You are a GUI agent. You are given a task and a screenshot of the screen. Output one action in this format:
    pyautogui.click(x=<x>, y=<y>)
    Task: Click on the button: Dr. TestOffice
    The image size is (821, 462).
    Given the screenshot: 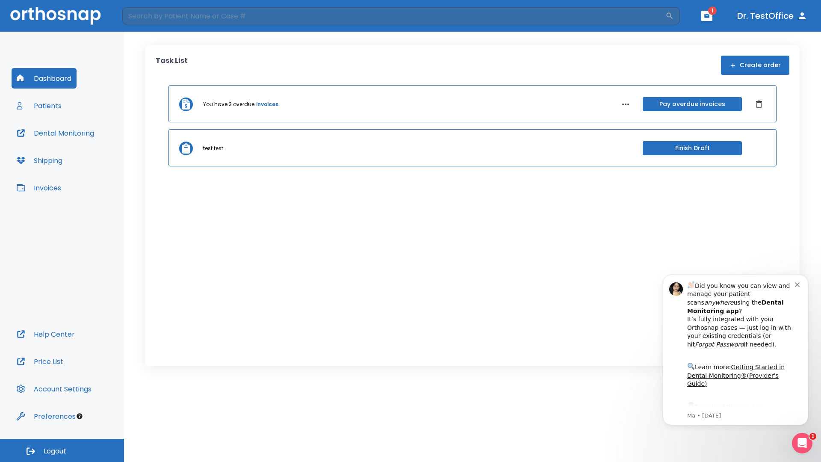 What is the action you would take?
    pyautogui.click(x=772, y=16)
    